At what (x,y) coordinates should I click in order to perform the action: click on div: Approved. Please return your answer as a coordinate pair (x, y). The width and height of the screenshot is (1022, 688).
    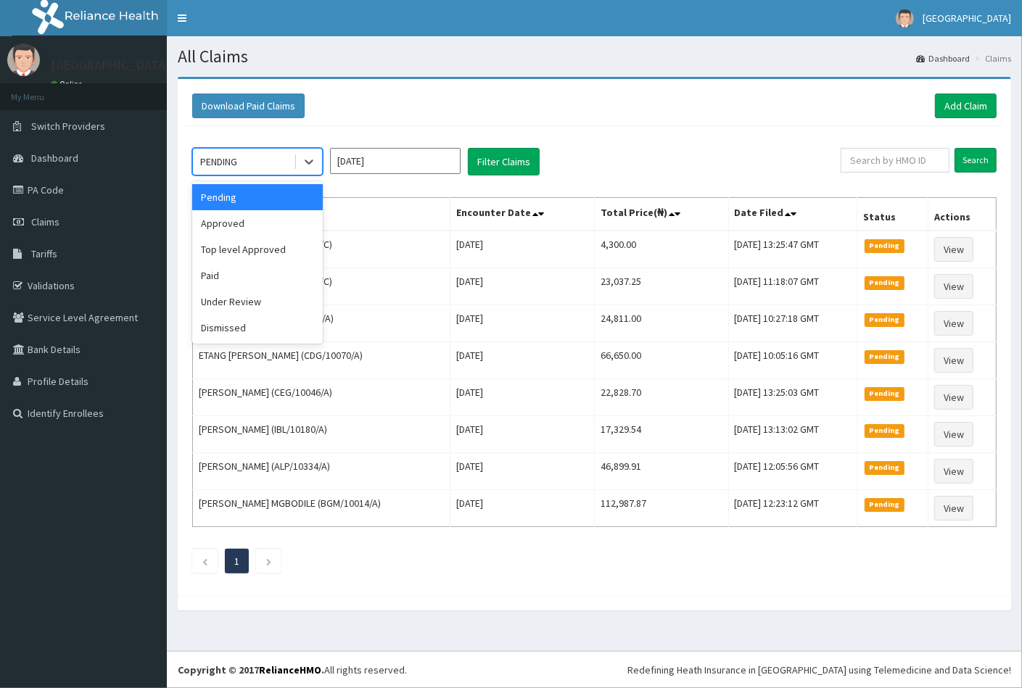
    Looking at the image, I should click on (258, 223).